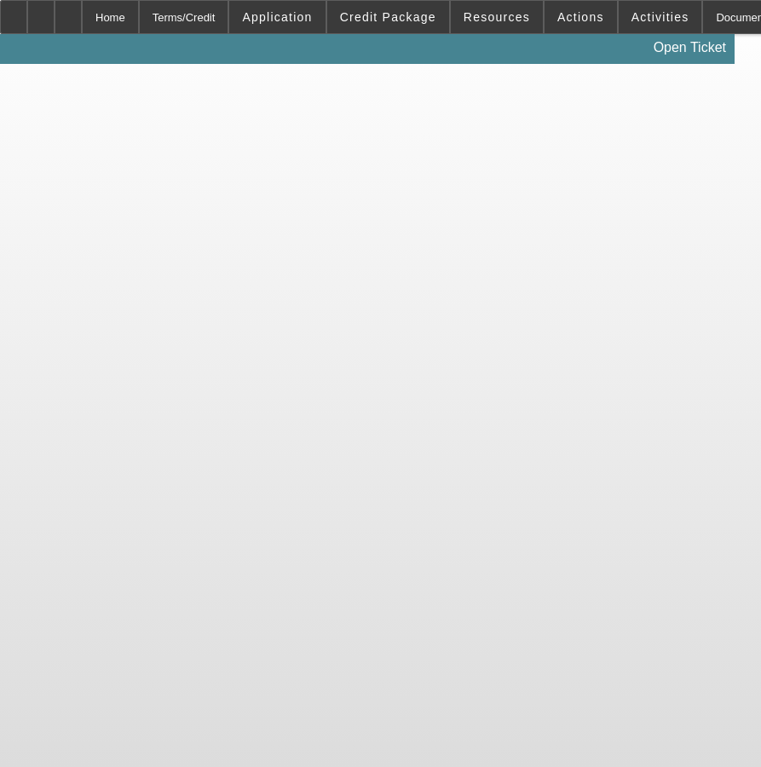 This screenshot has height=767, width=761. I want to click on span: Credit Package, so click(388, 17).